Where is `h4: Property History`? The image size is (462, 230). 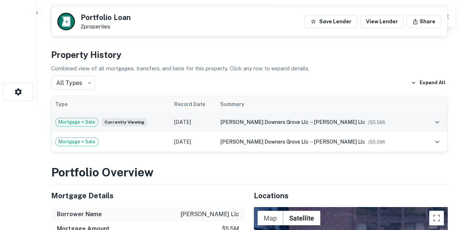 h4: Property History is located at coordinates (249, 55).